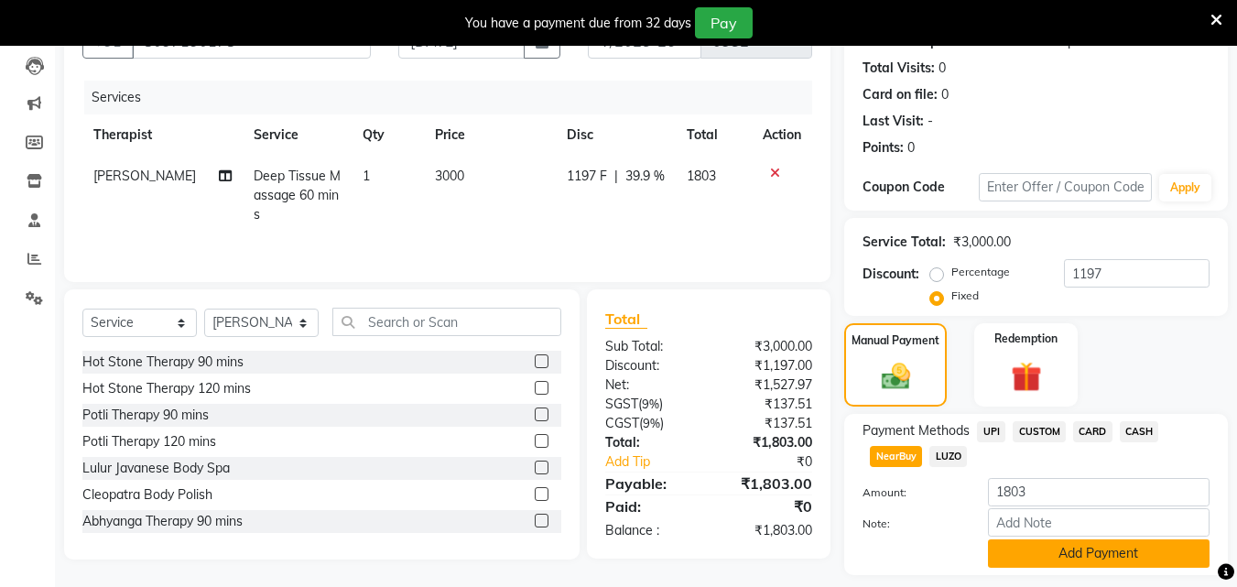 The width and height of the screenshot is (1237, 587). Describe the element at coordinates (1065, 187) in the screenshot. I see `input: Enter Offer / Coupon Code` at that location.